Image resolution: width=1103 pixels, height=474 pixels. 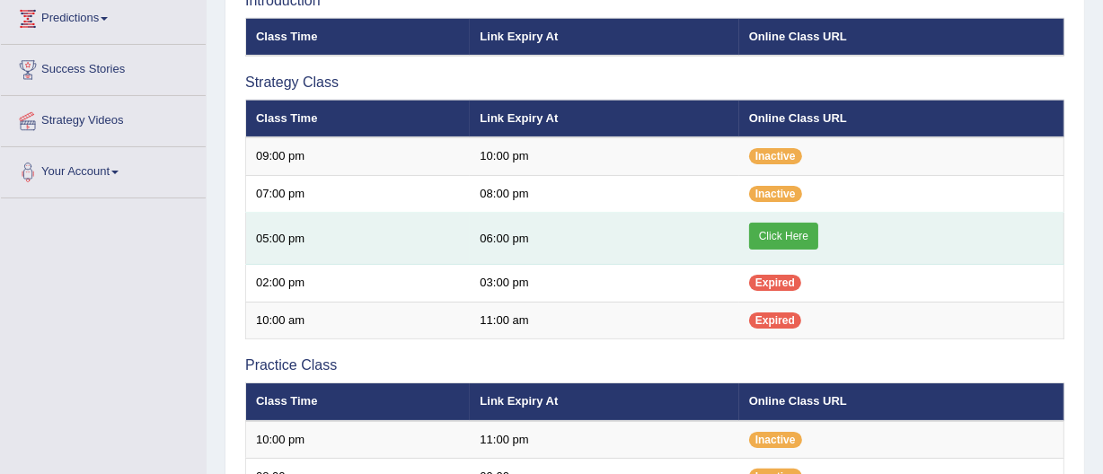 What do you see at coordinates (358, 239) in the screenshot?
I see `td: 05:00 pm` at bounding box center [358, 239].